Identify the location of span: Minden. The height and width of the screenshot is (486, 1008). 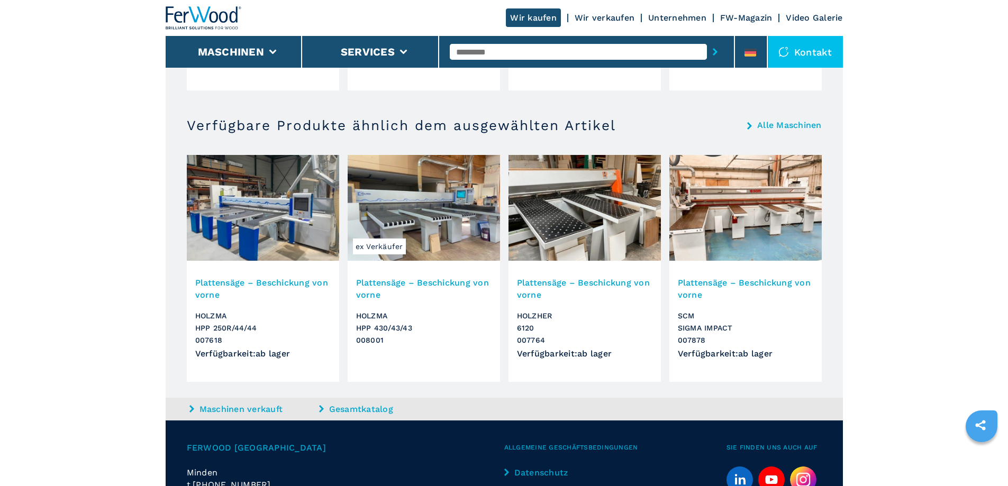
(202, 473).